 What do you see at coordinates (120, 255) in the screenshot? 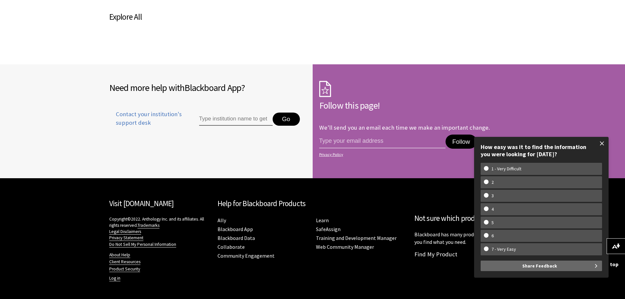
I see `a: About Help` at bounding box center [120, 255].